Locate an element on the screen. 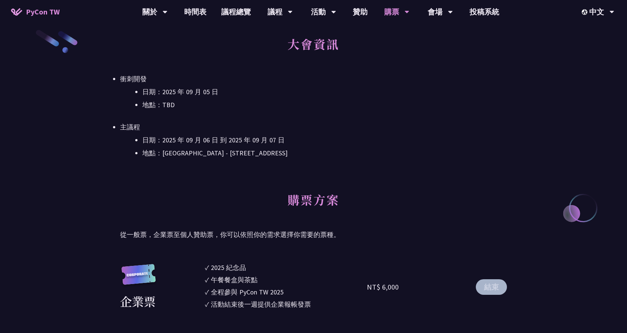 The width and height of the screenshot is (627, 333). img: Home icon of PyCon TW 2025 is located at coordinates (17, 12).